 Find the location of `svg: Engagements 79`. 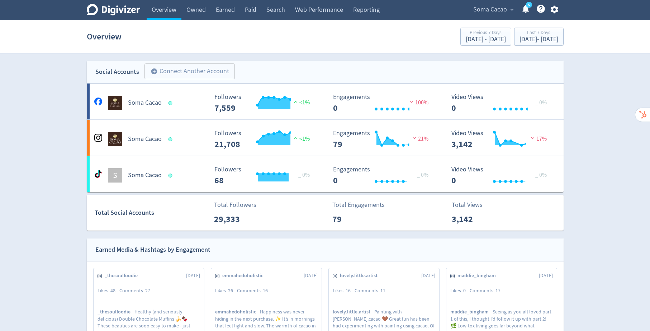

svg: Engagements 79 is located at coordinates (383, 139).